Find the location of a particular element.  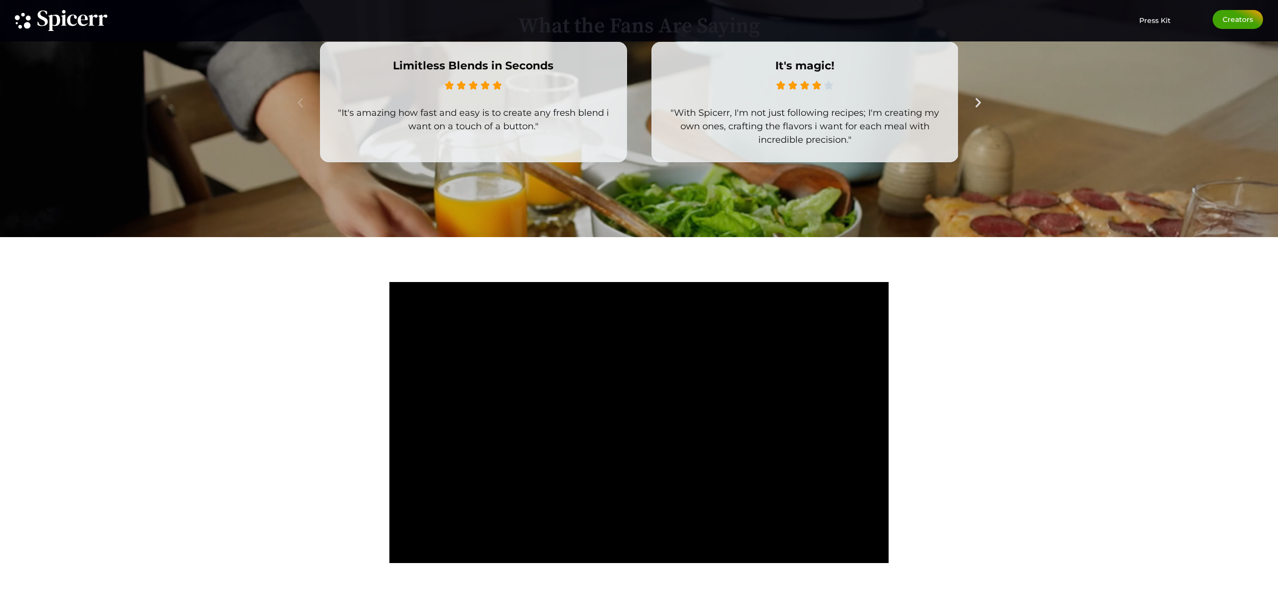

div: "It's amazing how fast and easy is to create any fresh blend i want on a touch of a button." is located at coordinates (473, 120).